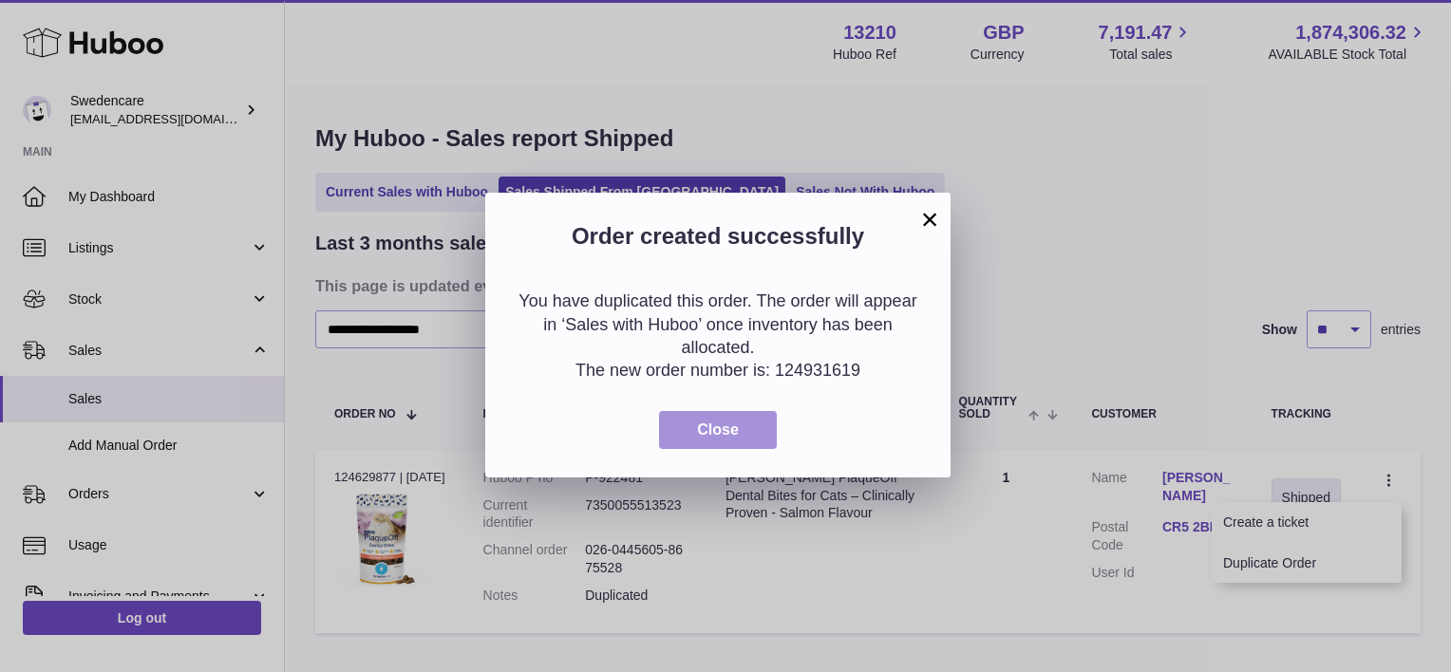 The width and height of the screenshot is (1451, 672). I want to click on button: Close, so click(718, 430).